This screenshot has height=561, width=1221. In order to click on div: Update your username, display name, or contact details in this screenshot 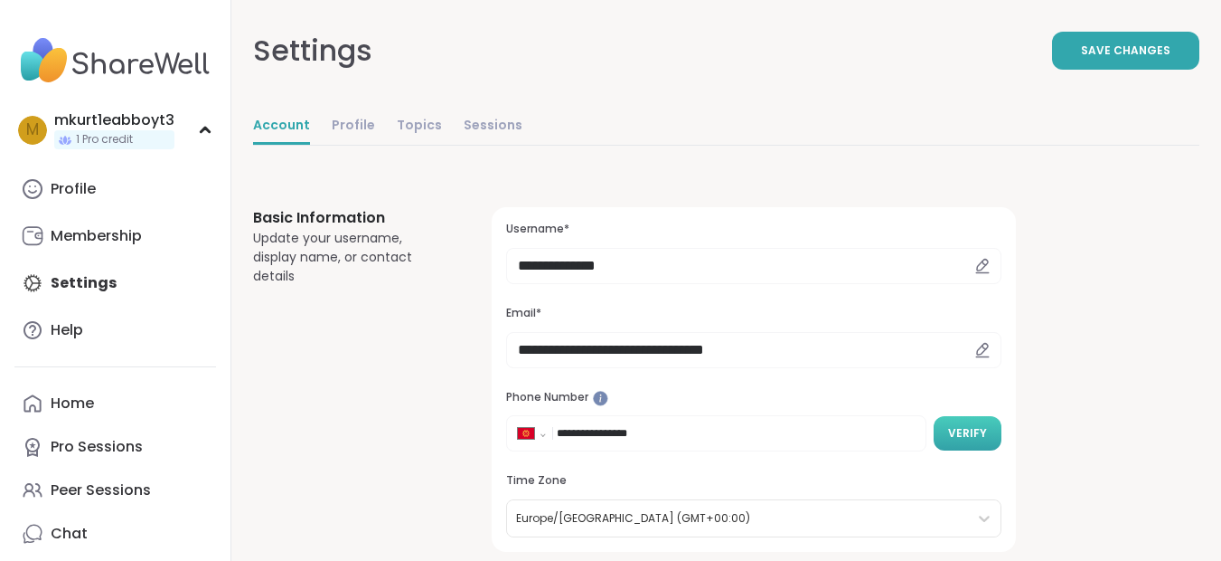, I will do `click(351, 257)`.